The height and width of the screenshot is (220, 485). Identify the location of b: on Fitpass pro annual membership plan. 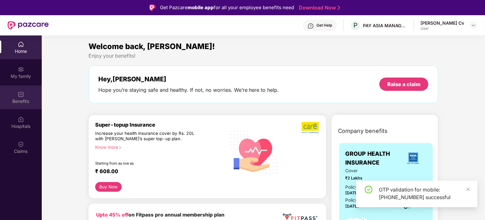
(160, 214).